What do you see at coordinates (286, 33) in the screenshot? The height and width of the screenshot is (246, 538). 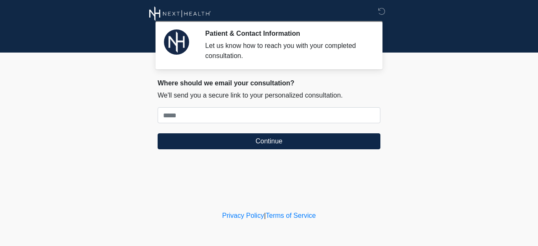 I see `h2: Patient & Contact Information` at bounding box center [286, 33].